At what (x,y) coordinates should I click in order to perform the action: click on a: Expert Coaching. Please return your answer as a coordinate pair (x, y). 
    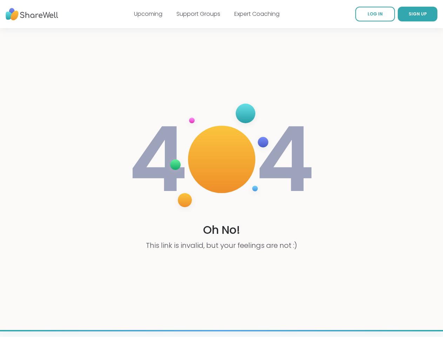
    Looking at the image, I should click on (257, 14).